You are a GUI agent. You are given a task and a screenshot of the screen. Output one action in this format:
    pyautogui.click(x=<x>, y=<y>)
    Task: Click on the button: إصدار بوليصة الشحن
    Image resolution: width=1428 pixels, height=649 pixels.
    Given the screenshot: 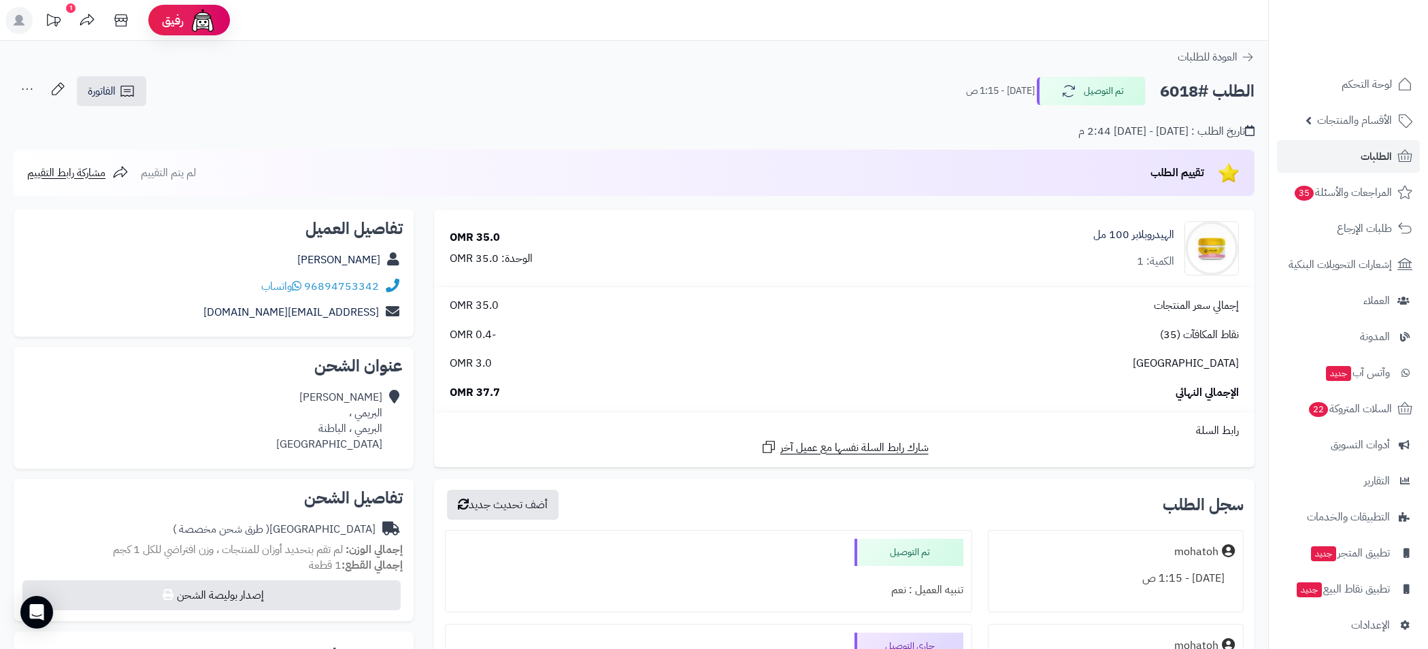 What is the action you would take?
    pyautogui.click(x=212, y=595)
    